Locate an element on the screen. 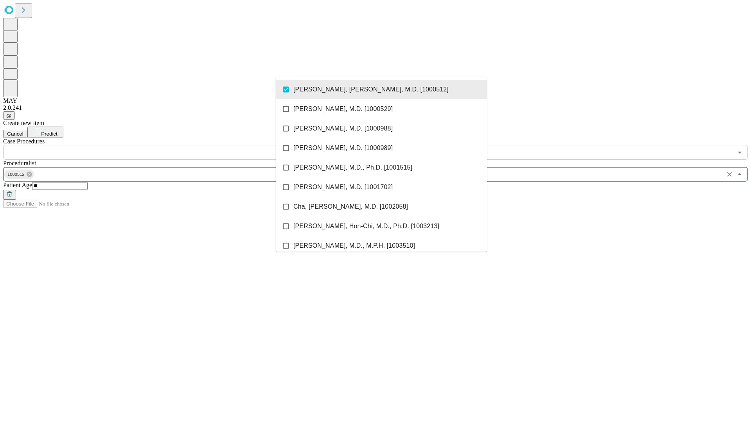 This screenshot has height=422, width=751. span: Predict is located at coordinates (49, 134).